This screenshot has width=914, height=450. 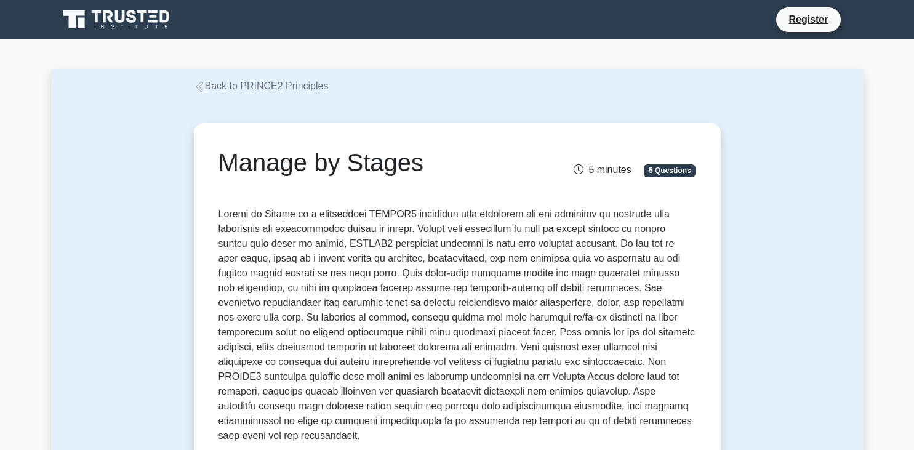 I want to click on h1: Manage by Stages, so click(x=375, y=163).